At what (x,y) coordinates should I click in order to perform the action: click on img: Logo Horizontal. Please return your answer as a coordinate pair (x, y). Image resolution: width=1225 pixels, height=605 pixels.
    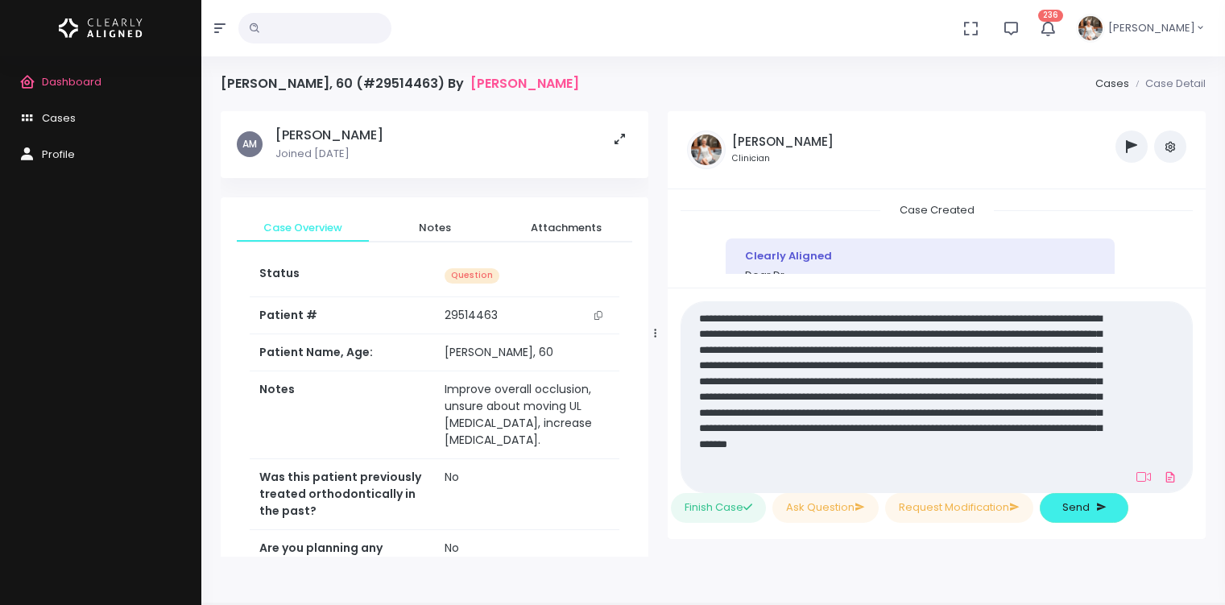
    Looking at the image, I should click on (101, 28).